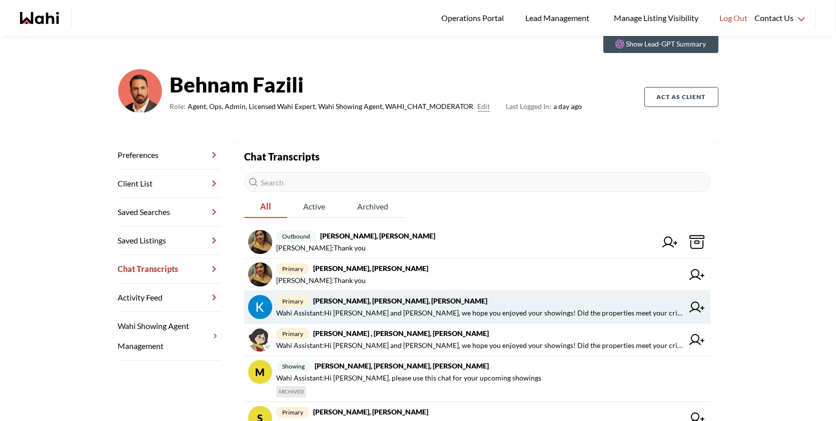  I want to click on a: Saved Listings, so click(169, 241).